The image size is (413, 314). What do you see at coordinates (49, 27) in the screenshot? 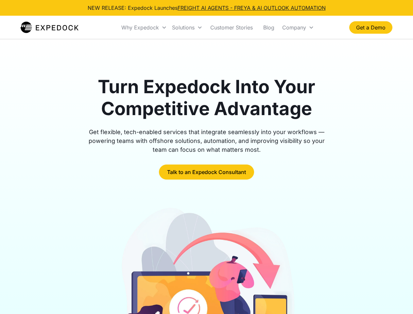
I see `a: home` at bounding box center [49, 27].